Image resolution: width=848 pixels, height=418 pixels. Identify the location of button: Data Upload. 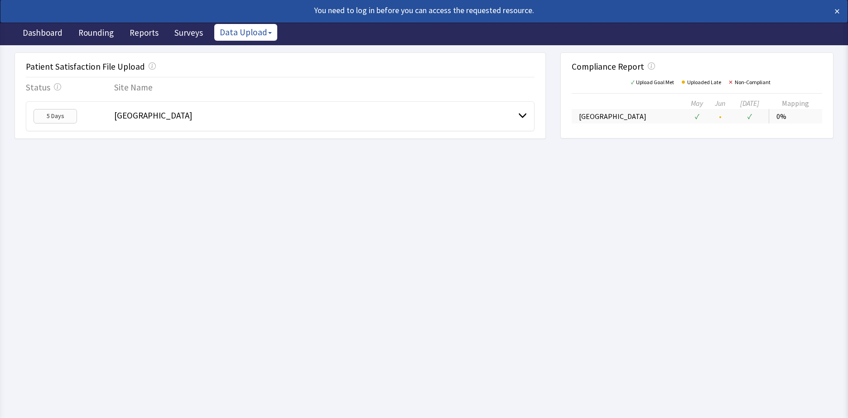
(245, 32).